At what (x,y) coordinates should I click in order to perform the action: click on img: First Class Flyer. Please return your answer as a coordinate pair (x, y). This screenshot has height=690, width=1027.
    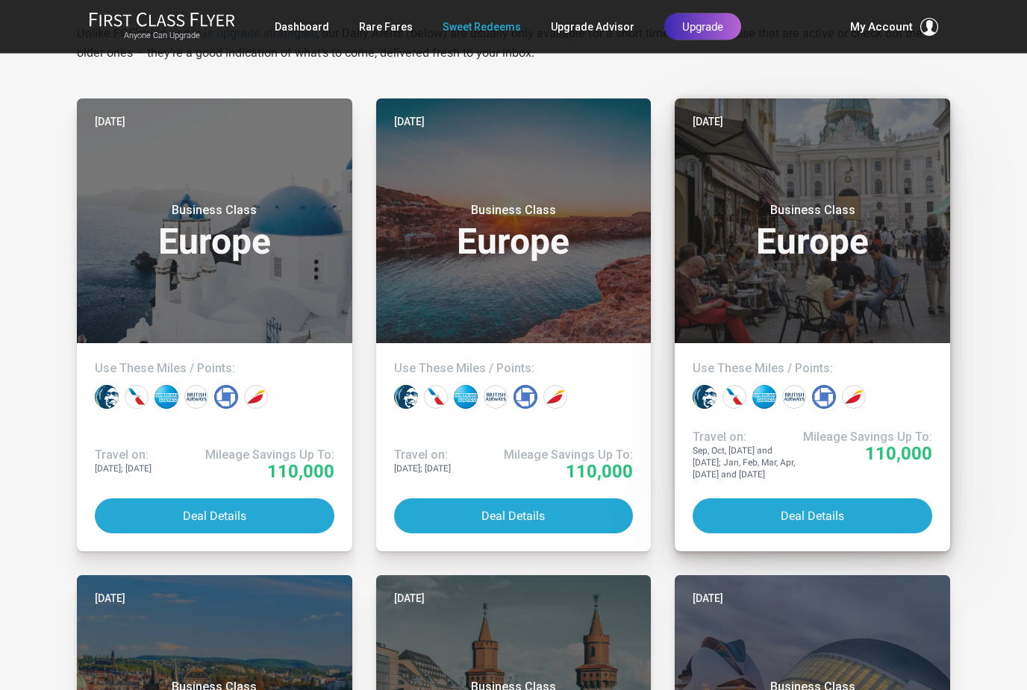
    Looking at the image, I should click on (162, 19).